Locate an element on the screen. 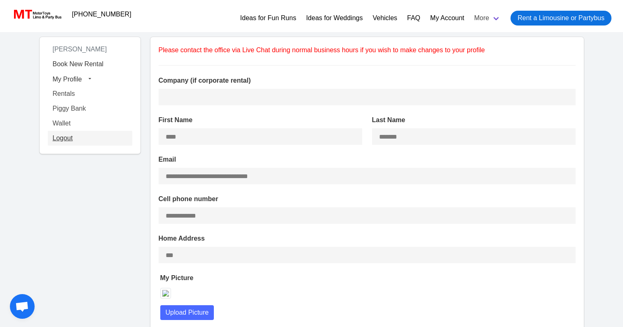 This screenshot has height=327, width=623. a: Piggy Bank is located at coordinates (90, 109).